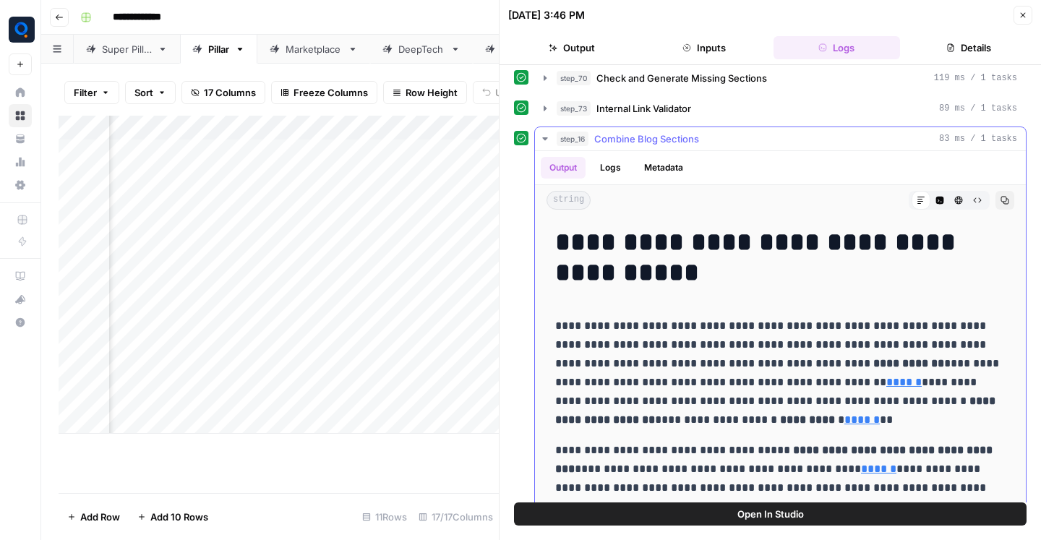  I want to click on span: step_16, so click(572, 139).